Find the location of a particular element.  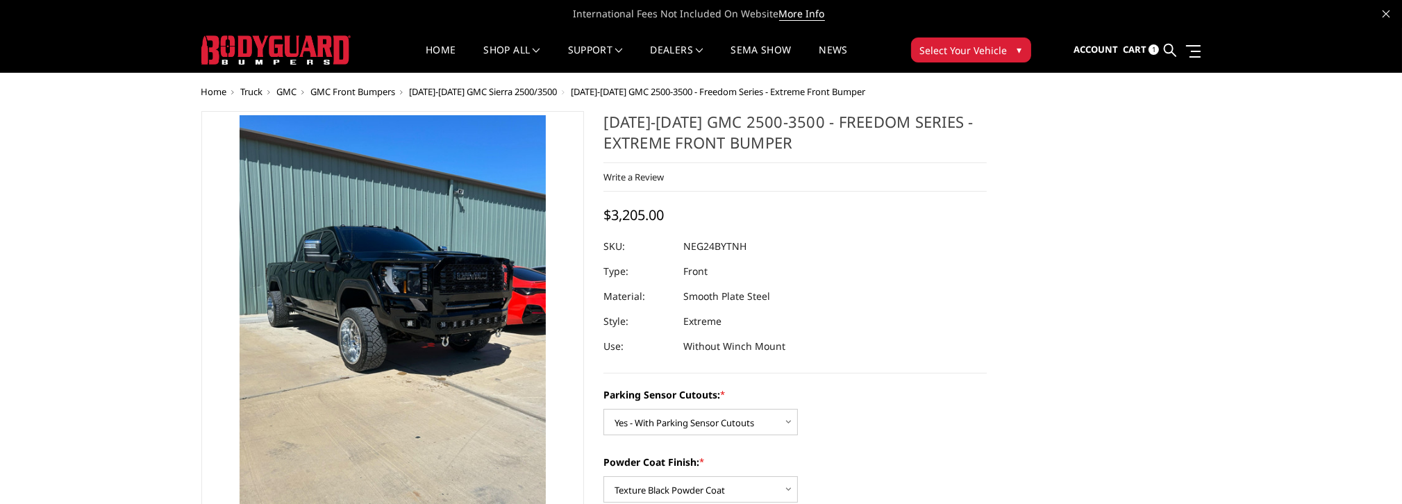

a: News is located at coordinates (832, 58).